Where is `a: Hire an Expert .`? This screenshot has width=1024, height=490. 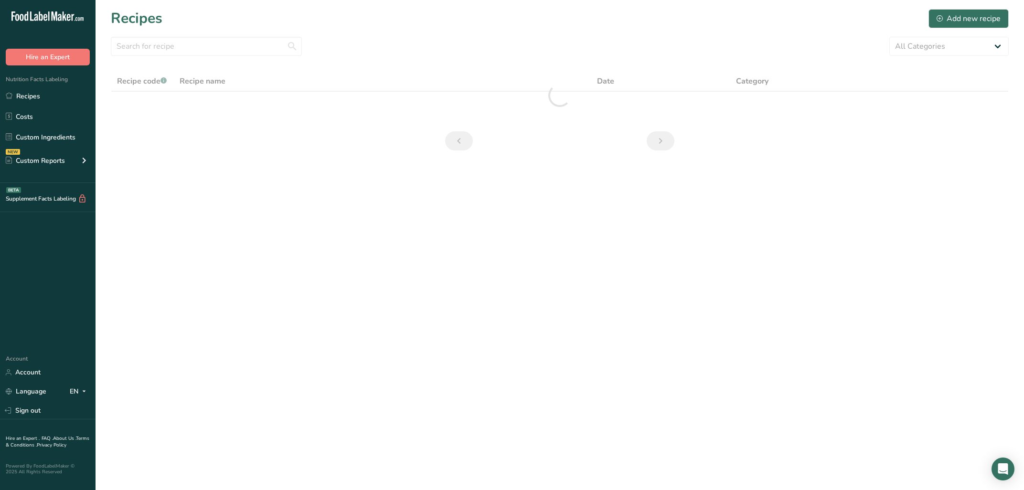
a: Hire an Expert . is located at coordinates (22, 439).